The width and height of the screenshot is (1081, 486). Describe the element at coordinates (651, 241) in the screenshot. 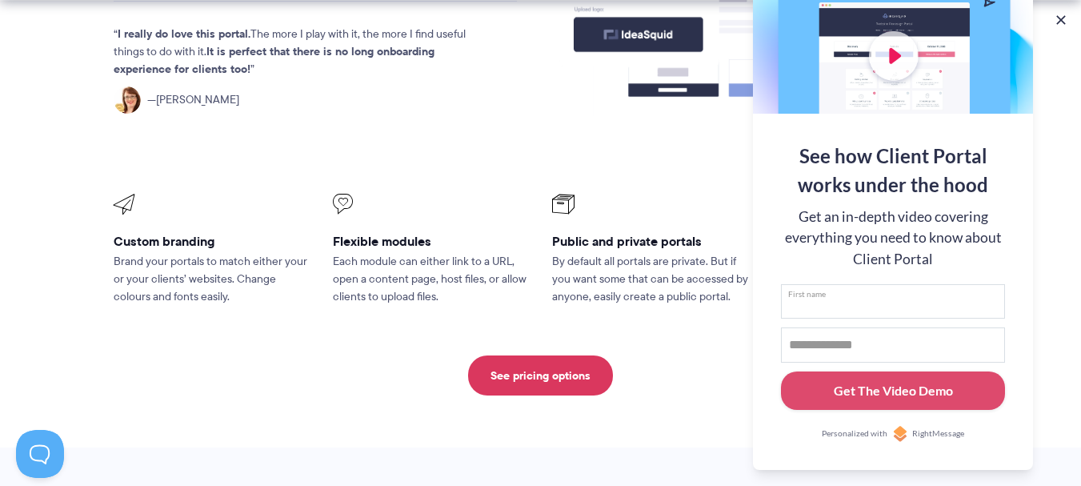

I see `h3: Public and private portals` at that location.